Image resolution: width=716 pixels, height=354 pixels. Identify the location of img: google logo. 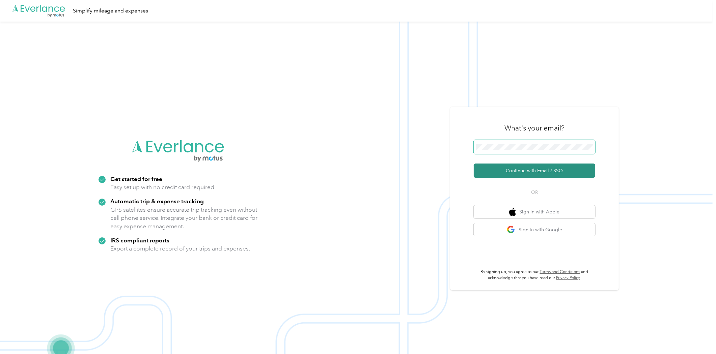
(511, 230).